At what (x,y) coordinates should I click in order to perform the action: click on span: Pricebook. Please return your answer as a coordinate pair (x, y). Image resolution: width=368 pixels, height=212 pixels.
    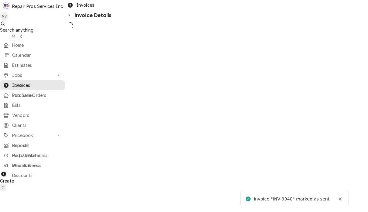
    Looking at the image, I should click on (32, 135).